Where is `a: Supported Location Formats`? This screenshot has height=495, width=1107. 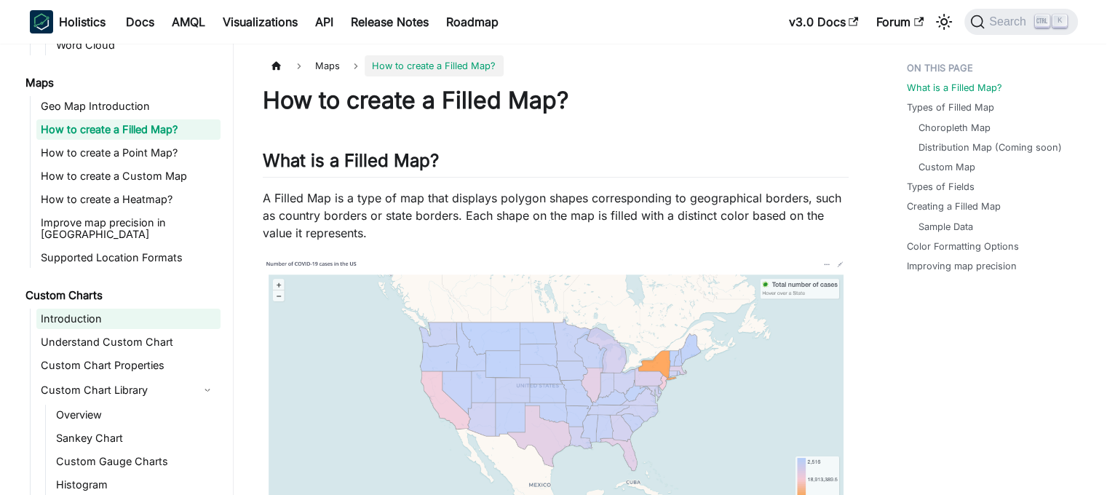
a: Supported Location Formats is located at coordinates (128, 258).